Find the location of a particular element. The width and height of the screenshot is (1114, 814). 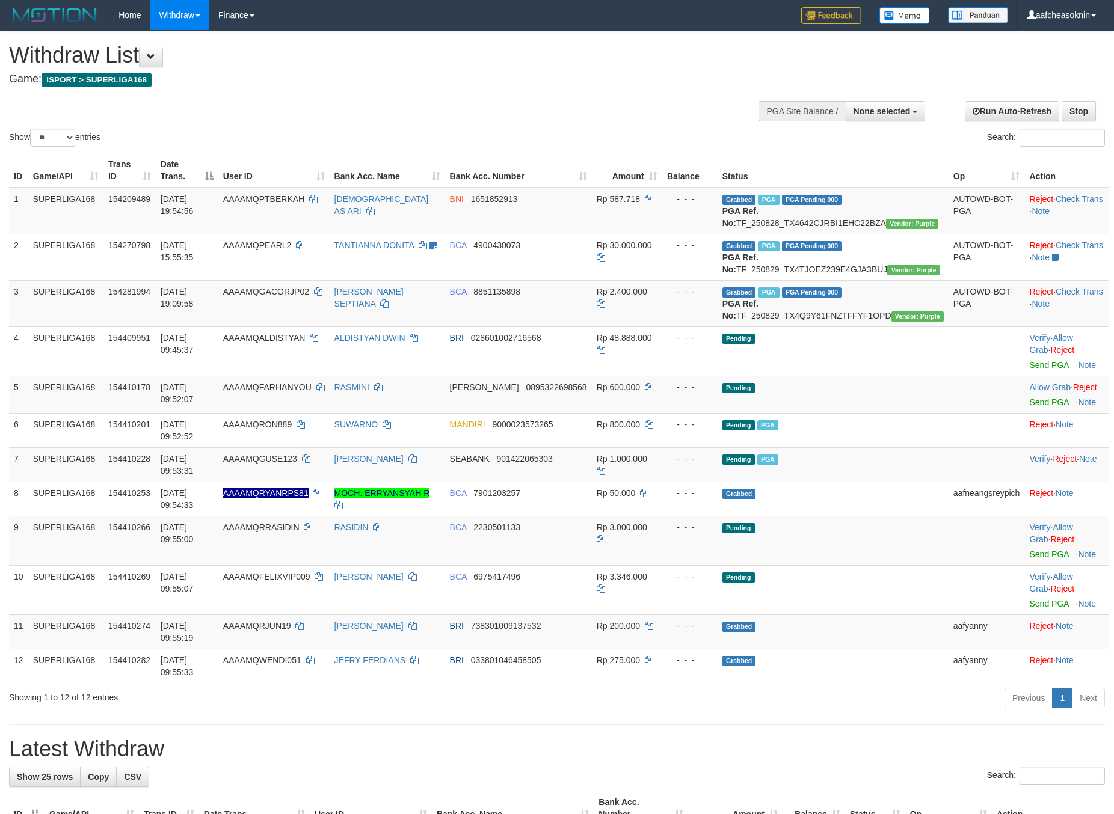

h1: Withdraw List is located at coordinates (370, 55).